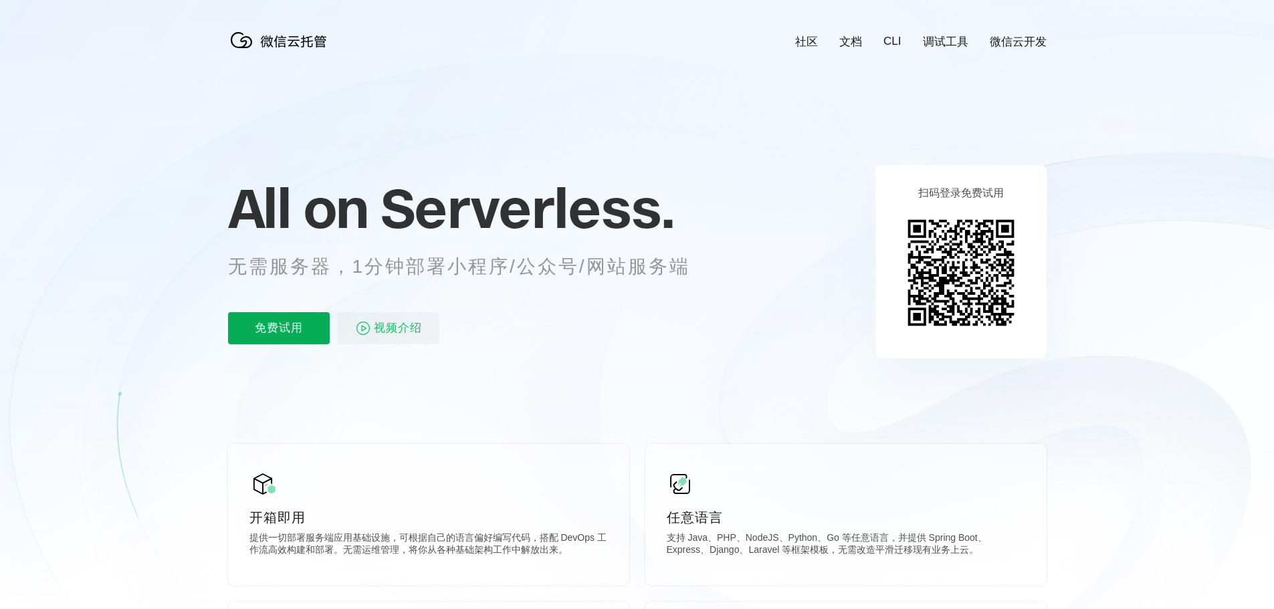 This screenshot has width=1274, height=609. Describe the element at coordinates (892, 41) in the screenshot. I see `a: CLI` at that location.